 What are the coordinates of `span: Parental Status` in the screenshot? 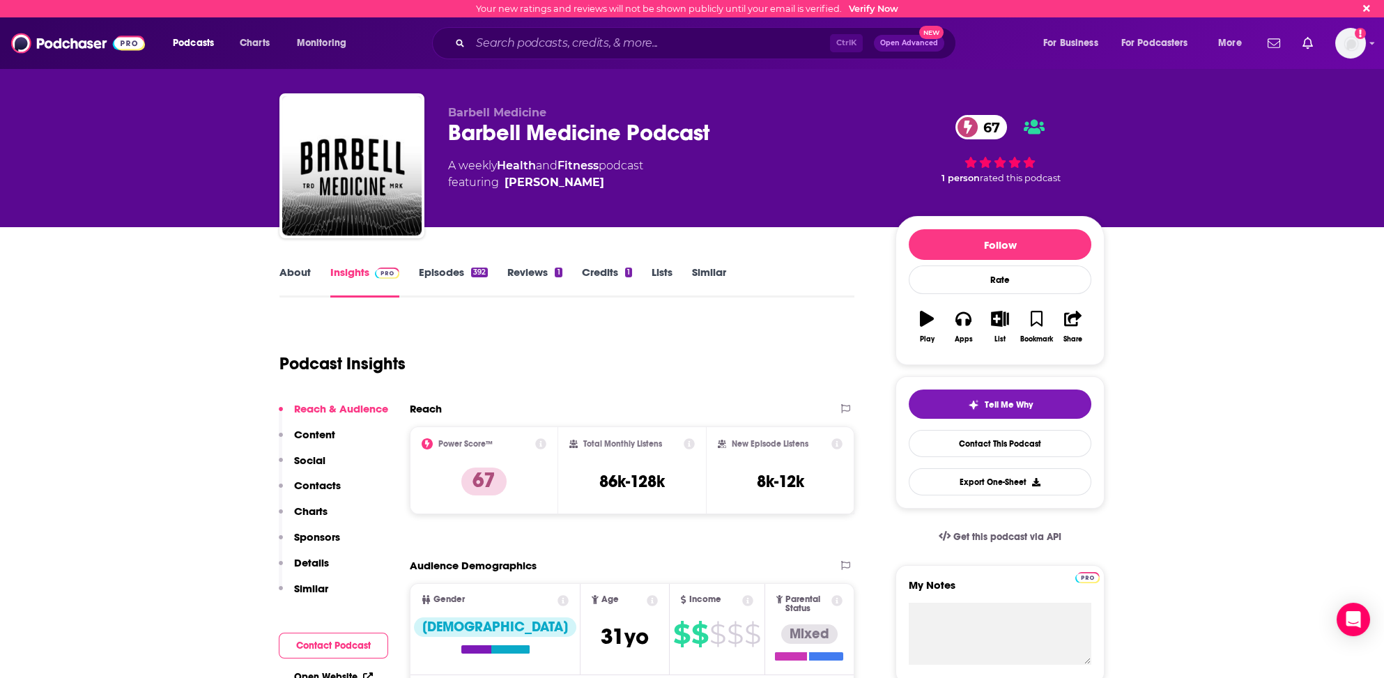 It's located at (807, 604).